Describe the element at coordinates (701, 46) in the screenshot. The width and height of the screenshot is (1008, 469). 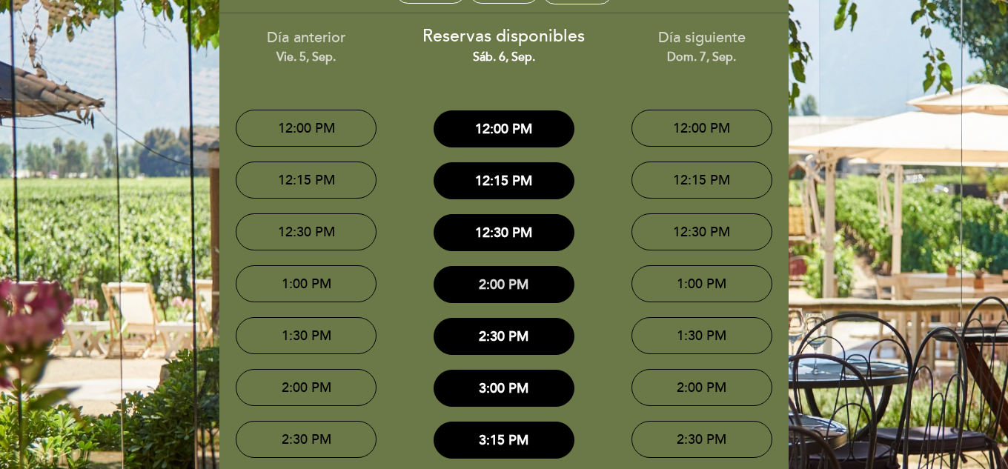
I see `div: Día siguiente` at that location.